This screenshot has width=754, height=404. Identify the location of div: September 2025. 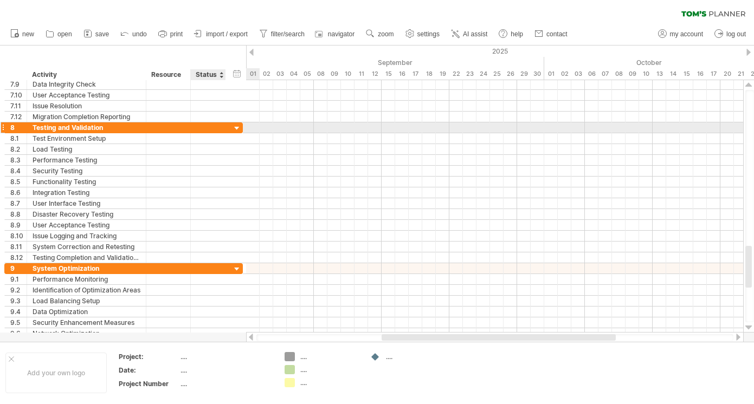
(395, 62).